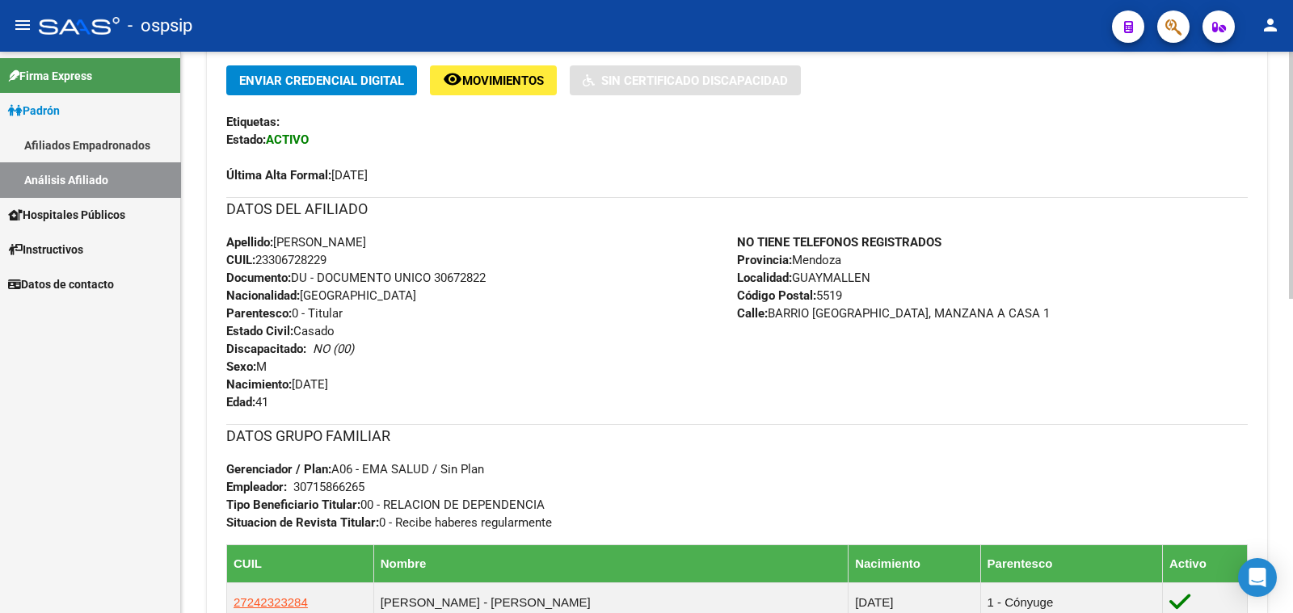  I want to click on strong: Edad:, so click(241, 403).